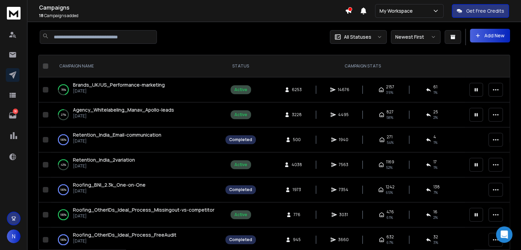 This screenshot has height=250, width=521. What do you see at coordinates (143, 210) in the screenshot?
I see `span: Roofing_OtherIDs_Ideal_Process_Missingout-vs-competitor` at bounding box center [143, 210].